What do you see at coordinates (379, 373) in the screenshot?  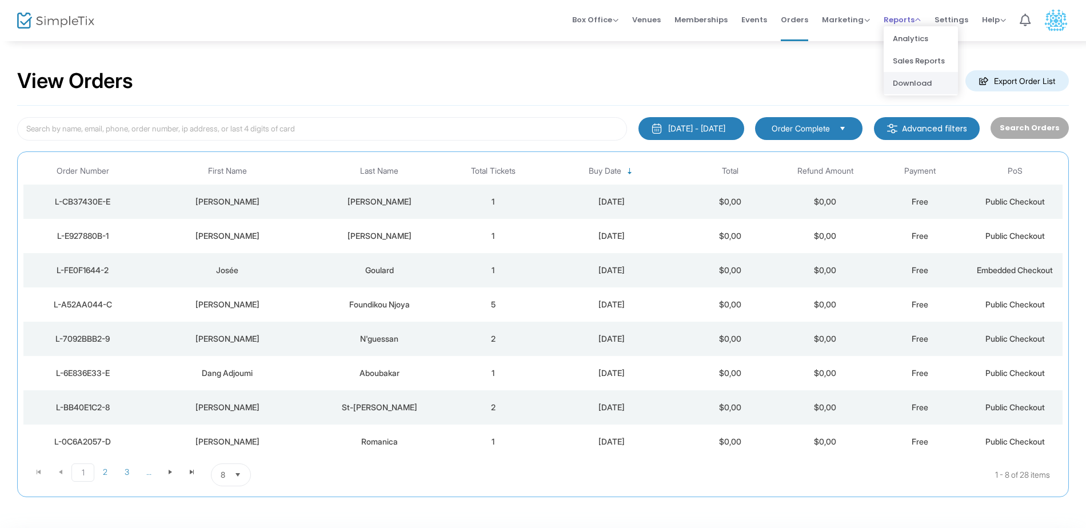 I see `div: Aboubakar` at bounding box center [379, 373].